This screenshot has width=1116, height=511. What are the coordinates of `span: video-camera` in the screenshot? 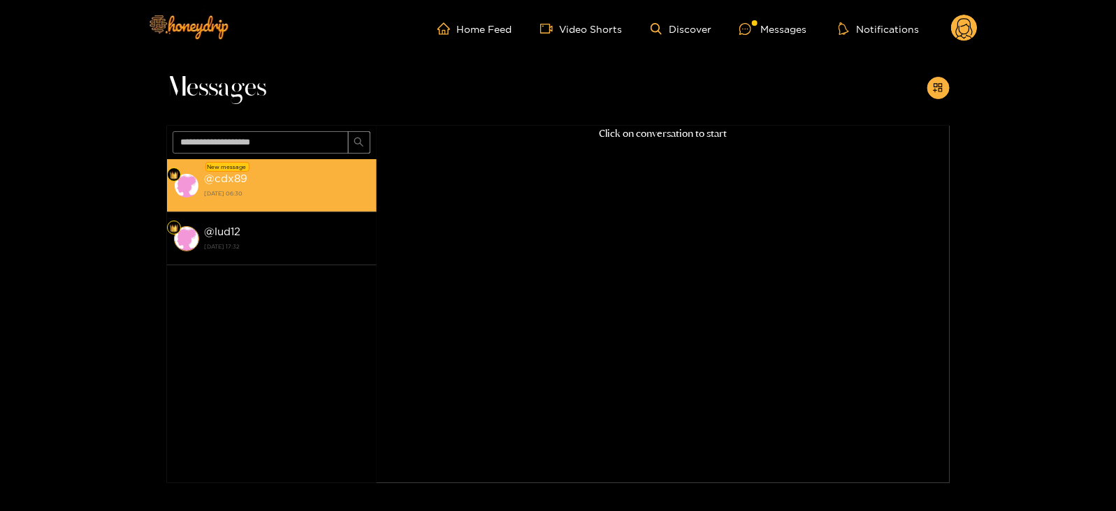 It's located at (550, 29).